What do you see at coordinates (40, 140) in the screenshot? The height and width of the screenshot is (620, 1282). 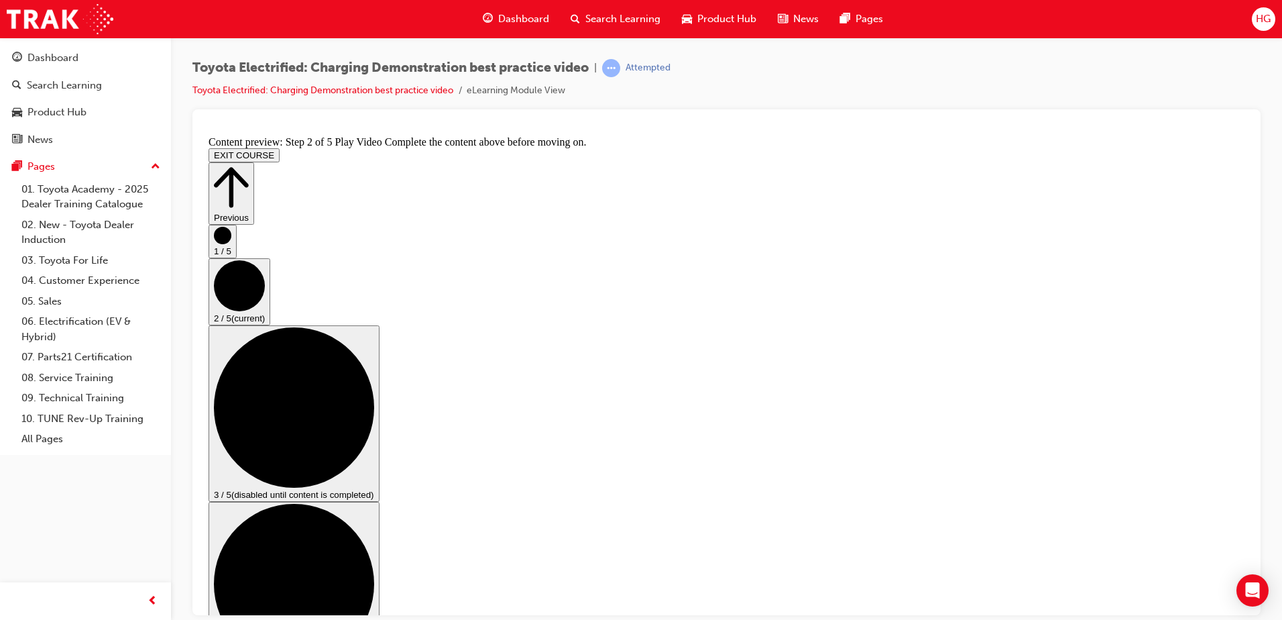 I see `div: News` at bounding box center [40, 140].